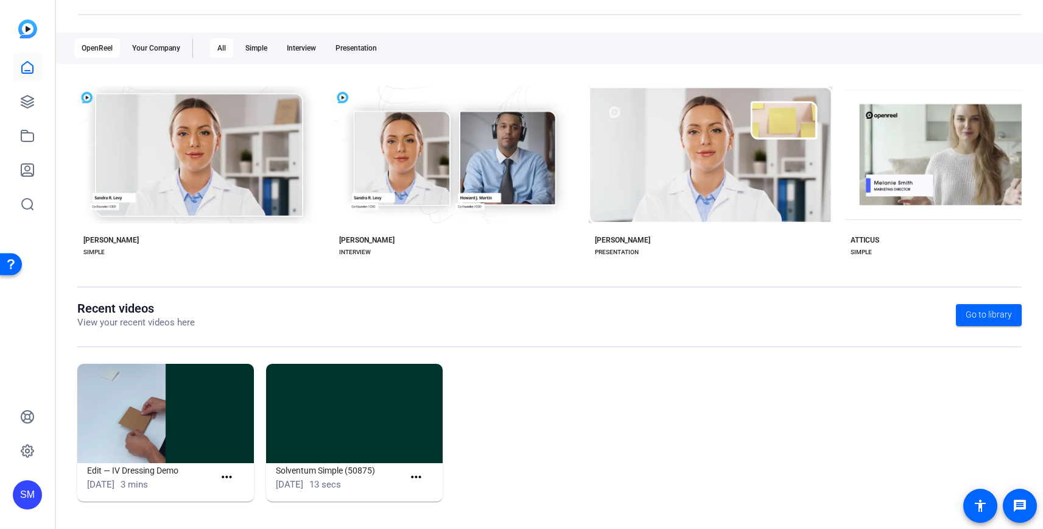  Describe the element at coordinates (136, 322) in the screenshot. I see `p: View your recent videos here` at that location.